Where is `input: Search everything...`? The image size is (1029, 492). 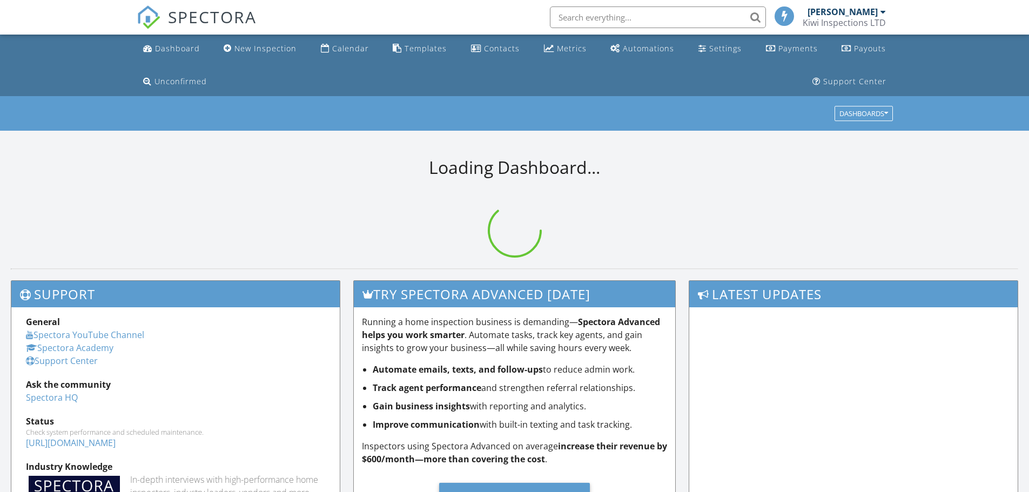
input: Search everything... is located at coordinates (658, 17).